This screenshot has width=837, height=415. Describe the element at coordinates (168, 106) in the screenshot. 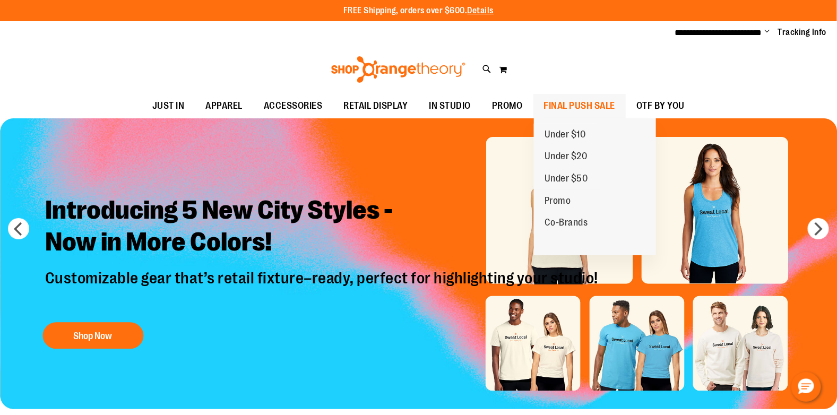

I see `a: JUST IN` at that location.